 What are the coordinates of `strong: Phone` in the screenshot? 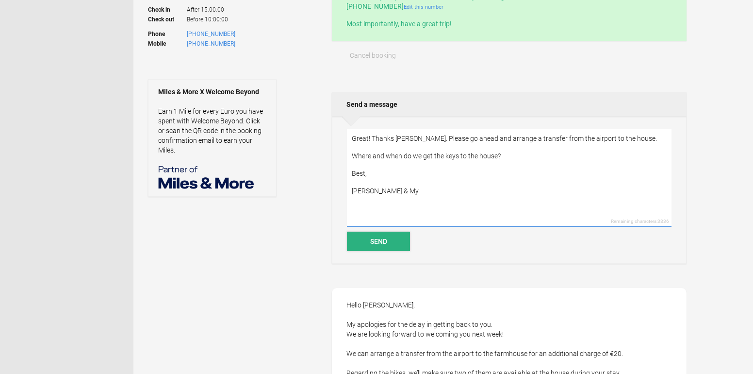 It's located at (167, 34).